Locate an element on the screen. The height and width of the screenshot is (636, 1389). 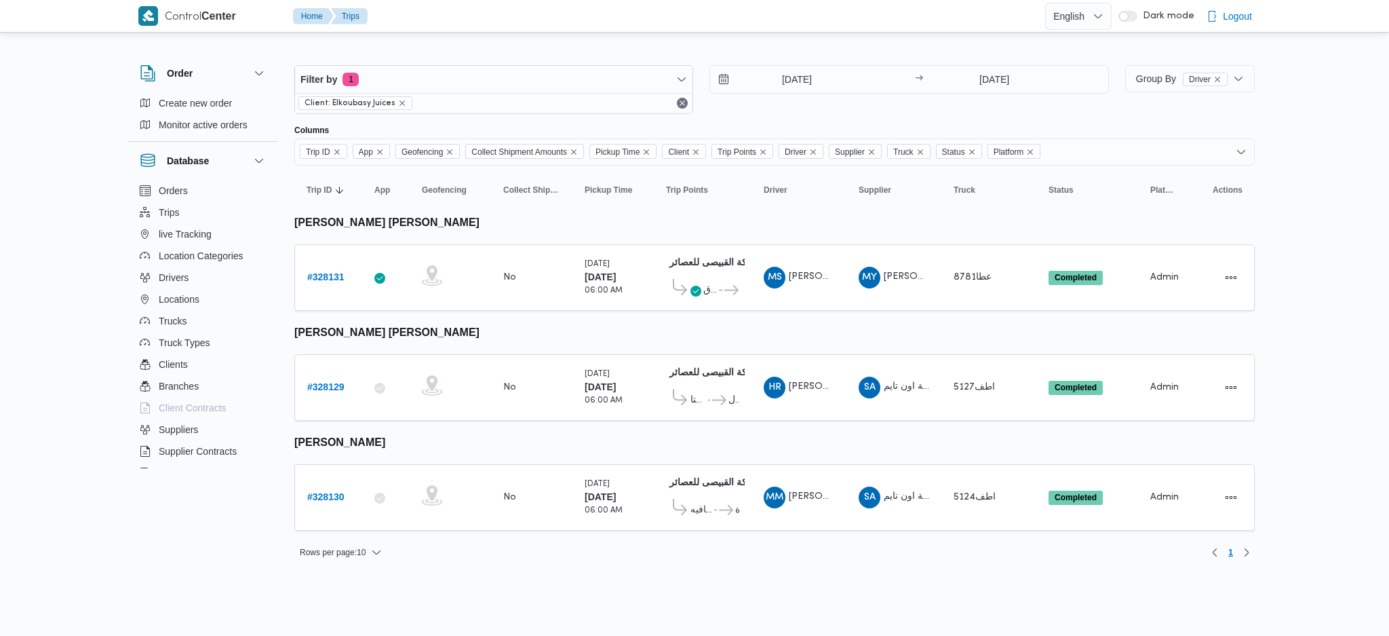
button: Remove Collect Shipment Amounts from selection in this group is located at coordinates (574, 152).